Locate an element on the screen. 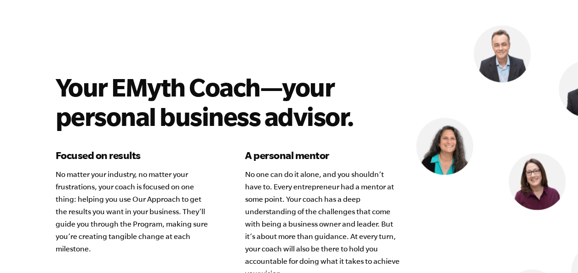 The image size is (578, 273). p: No matter your industry, no matter your frustrations, your coach is focused on one thing: helping... is located at coordinates (133, 211).